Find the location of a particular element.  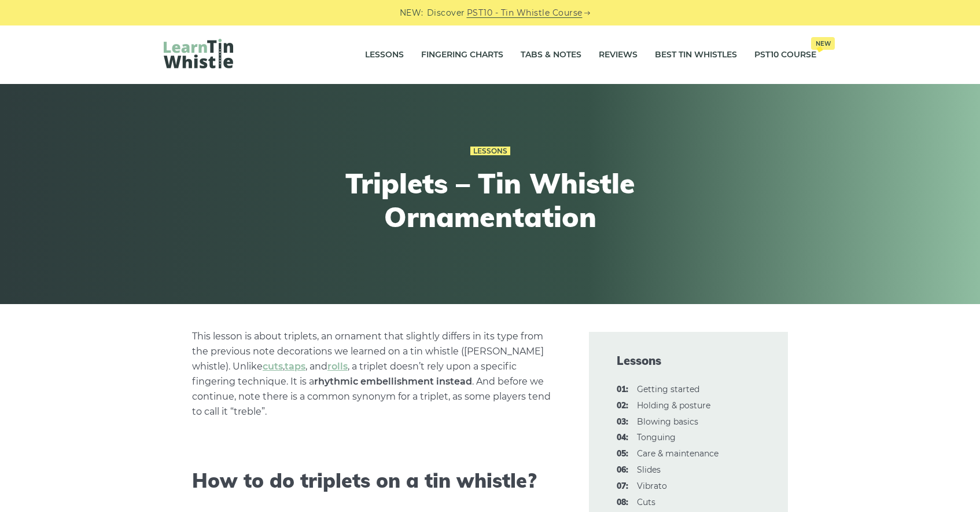

span: 08: is located at coordinates (623, 502).